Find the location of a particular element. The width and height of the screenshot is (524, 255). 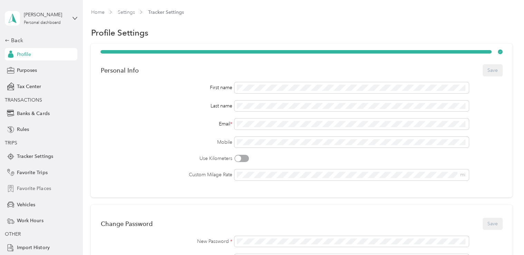

span: Favorite Places is located at coordinates (34, 188).